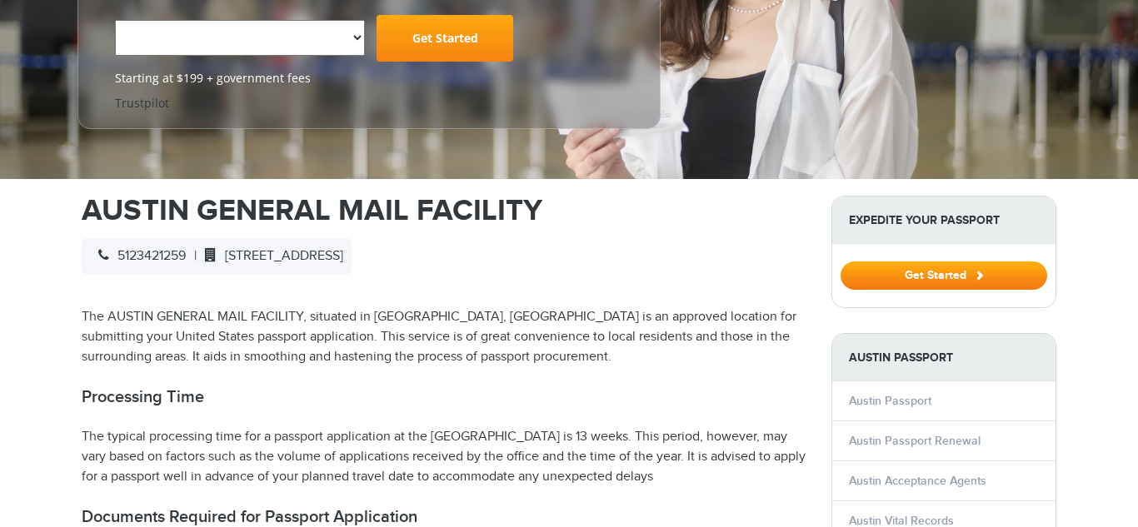 This screenshot has width=1138, height=527. Describe the element at coordinates (917, 481) in the screenshot. I see `a: Austin Acceptance Agents` at that location.